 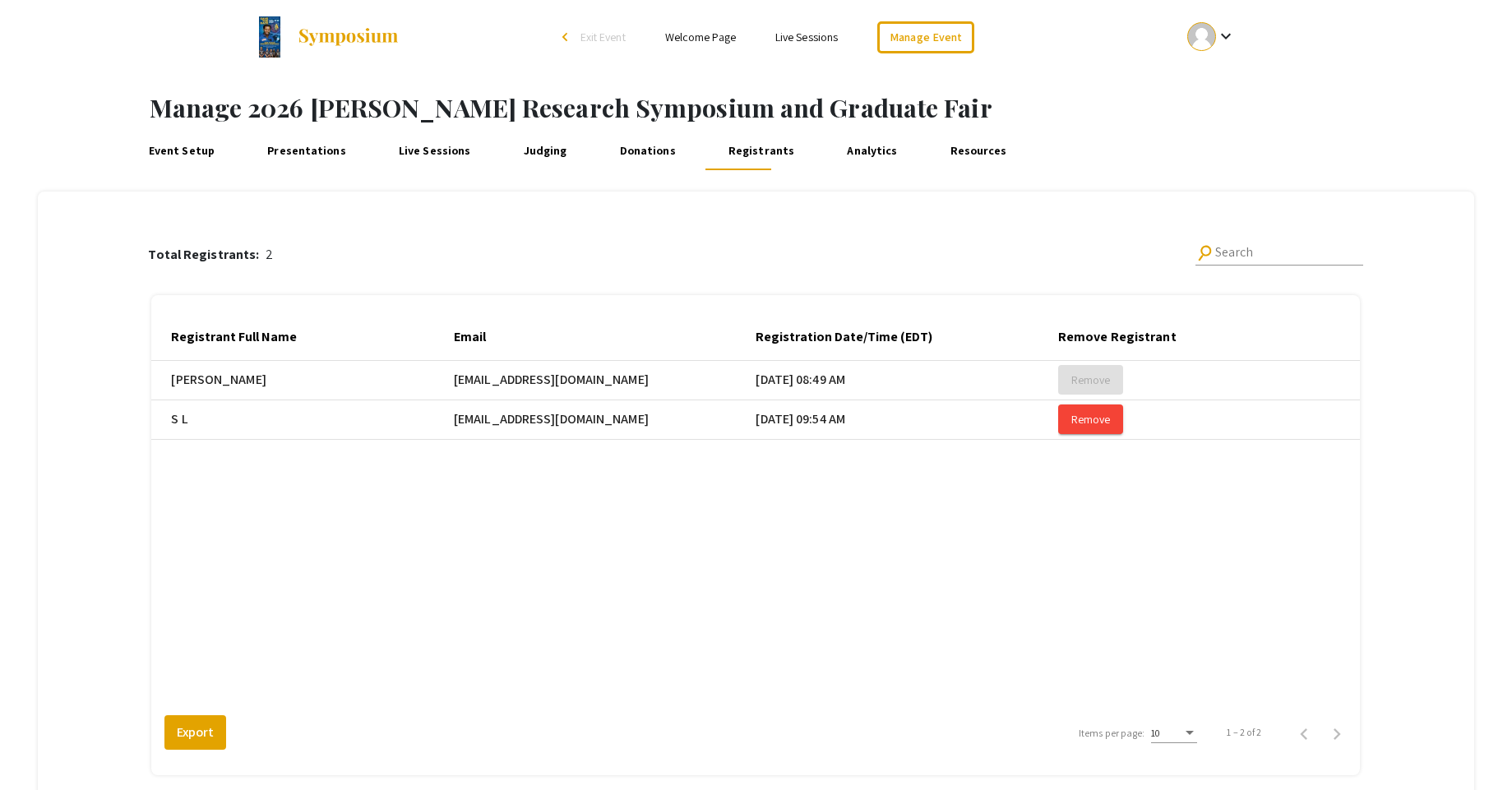 I want to click on mat-icon: Search, so click(x=1205, y=252).